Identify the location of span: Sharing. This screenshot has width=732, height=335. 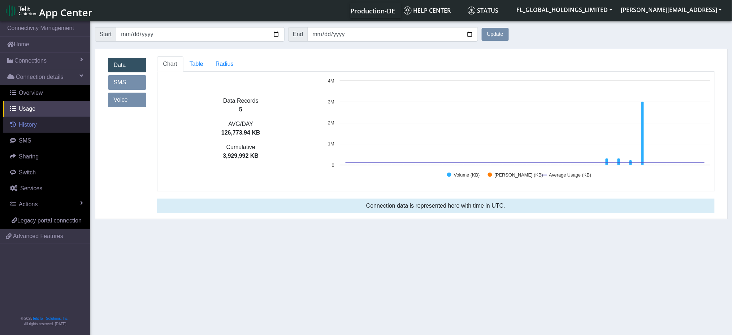
(29, 156).